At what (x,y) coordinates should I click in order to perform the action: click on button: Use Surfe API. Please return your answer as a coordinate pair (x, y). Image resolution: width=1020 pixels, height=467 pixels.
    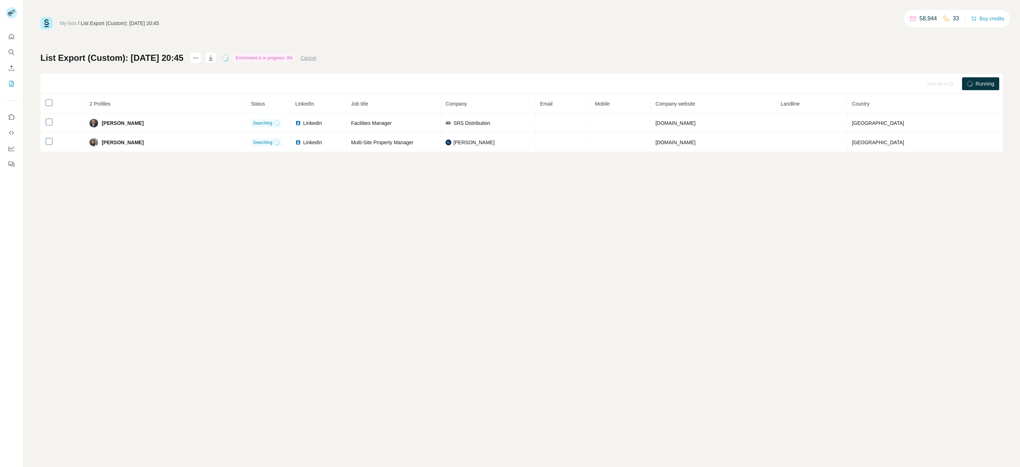
    Looking at the image, I should click on (11, 133).